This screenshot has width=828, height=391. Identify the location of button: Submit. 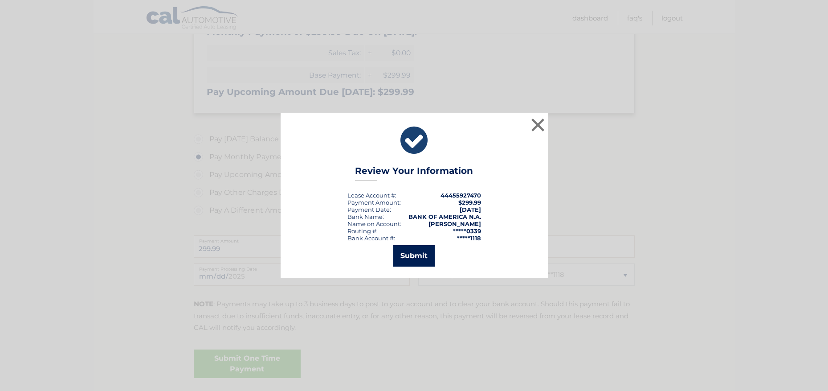
(414, 256).